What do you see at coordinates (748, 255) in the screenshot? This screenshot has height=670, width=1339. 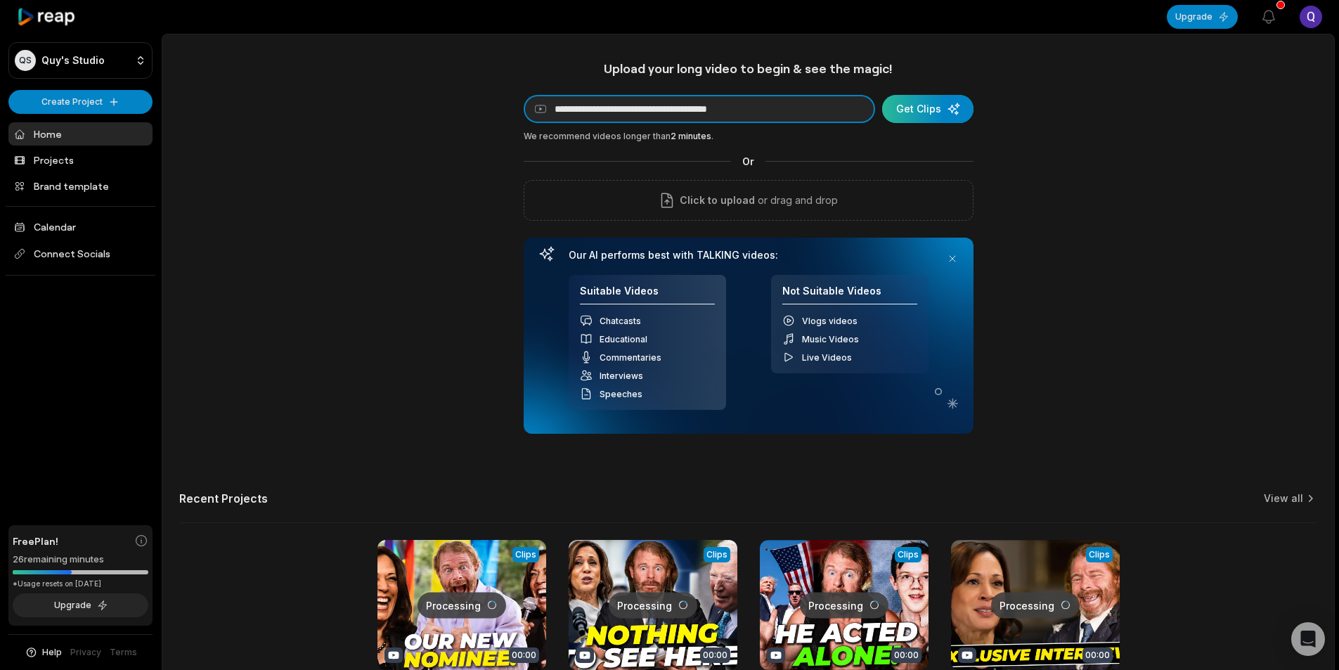 I see `h3: Our AI performs best with TALKING videos:` at bounding box center [748, 255].